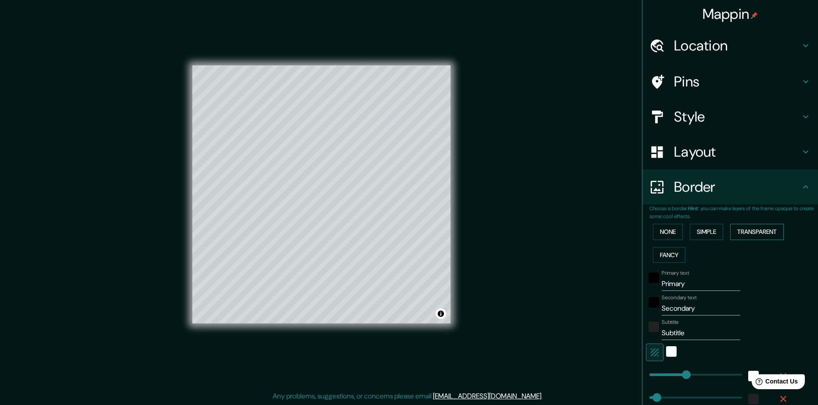  I want to click on img: pin-icon.png, so click(755, 15).